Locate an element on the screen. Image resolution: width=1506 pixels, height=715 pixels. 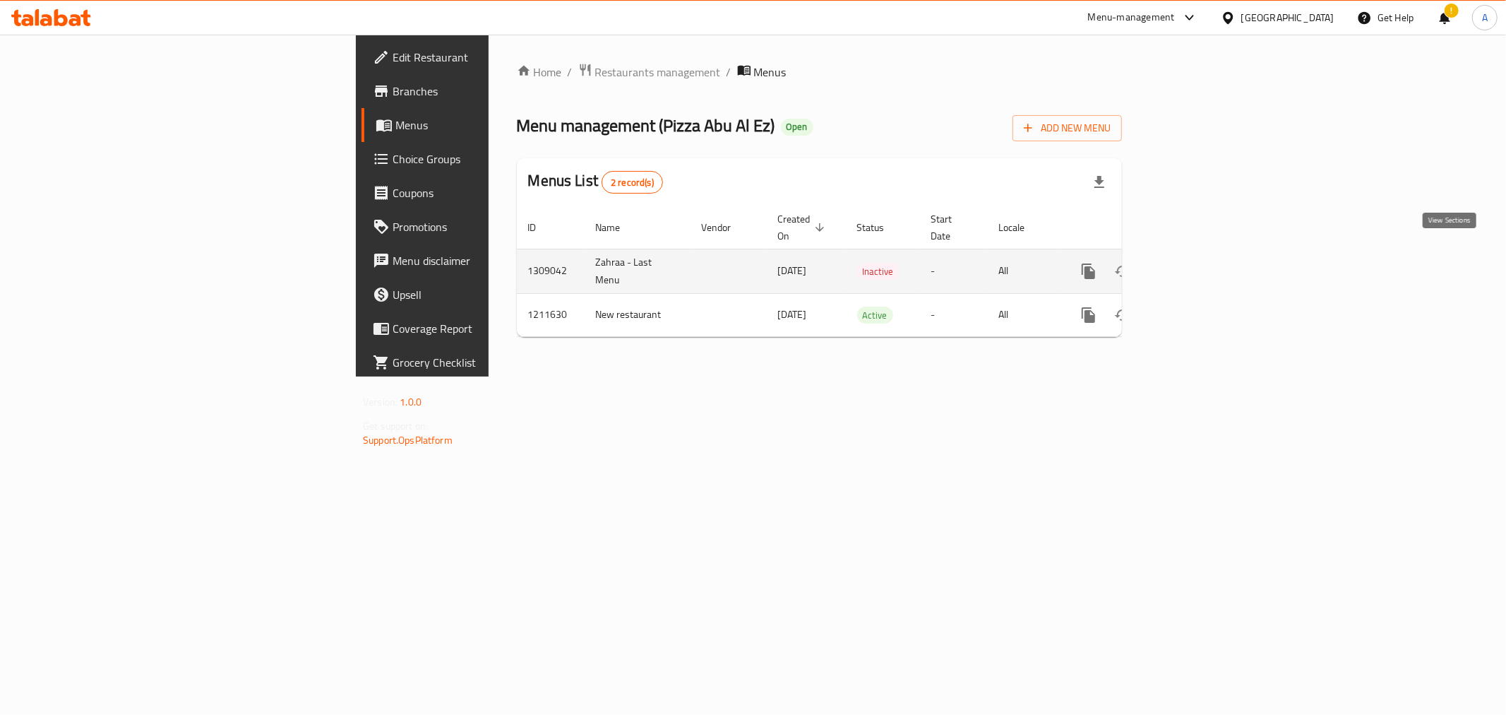
span: Status is located at coordinates (880, 227).